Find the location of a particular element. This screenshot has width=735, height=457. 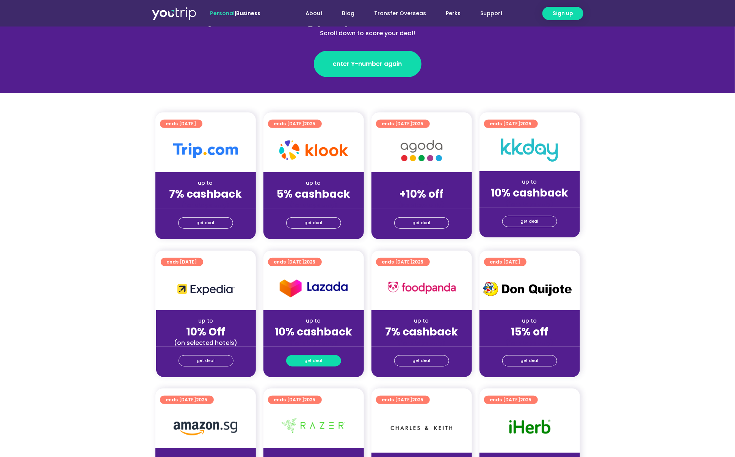

span: Personal is located at coordinates (222, 13).